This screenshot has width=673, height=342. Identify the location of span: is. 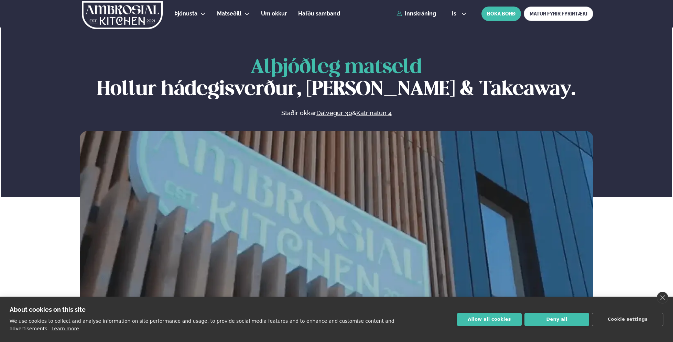
(455, 14).